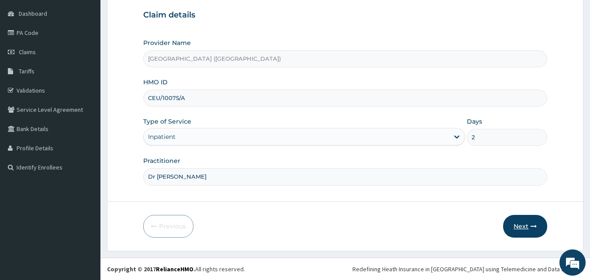 The height and width of the screenshot is (280, 590). What do you see at coordinates (162, 137) in the screenshot?
I see `div: Inpatient` at bounding box center [162, 137].